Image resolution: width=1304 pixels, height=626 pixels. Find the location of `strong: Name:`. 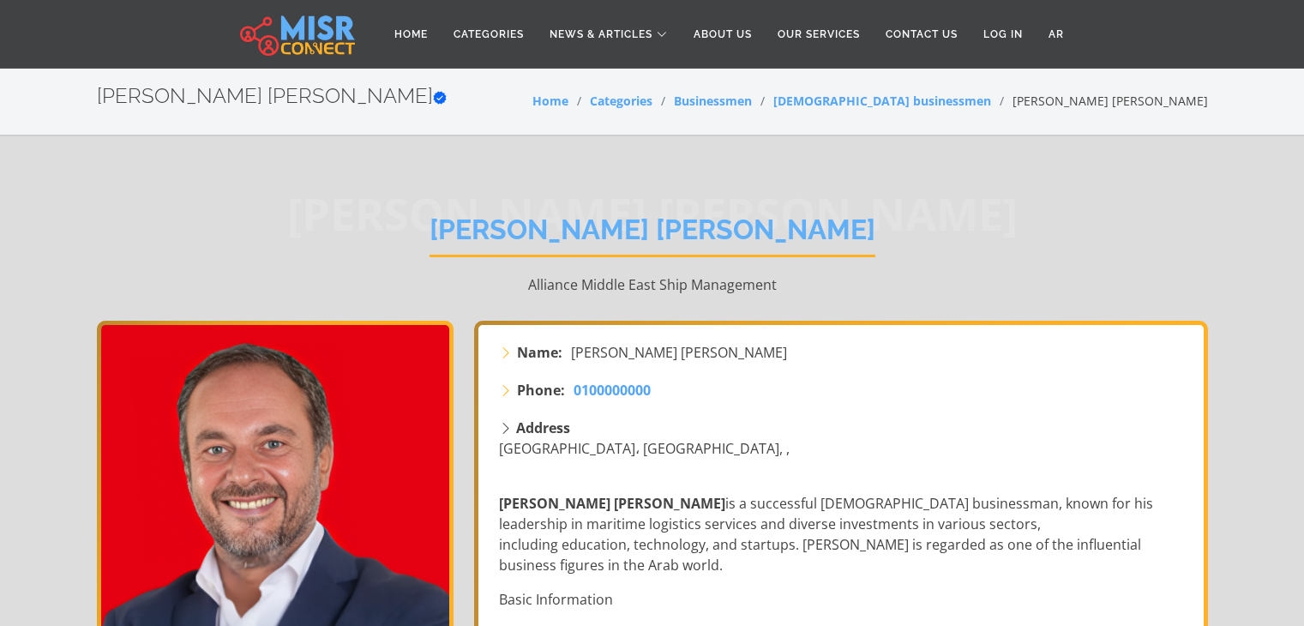

strong: Name: is located at coordinates (539, 352).